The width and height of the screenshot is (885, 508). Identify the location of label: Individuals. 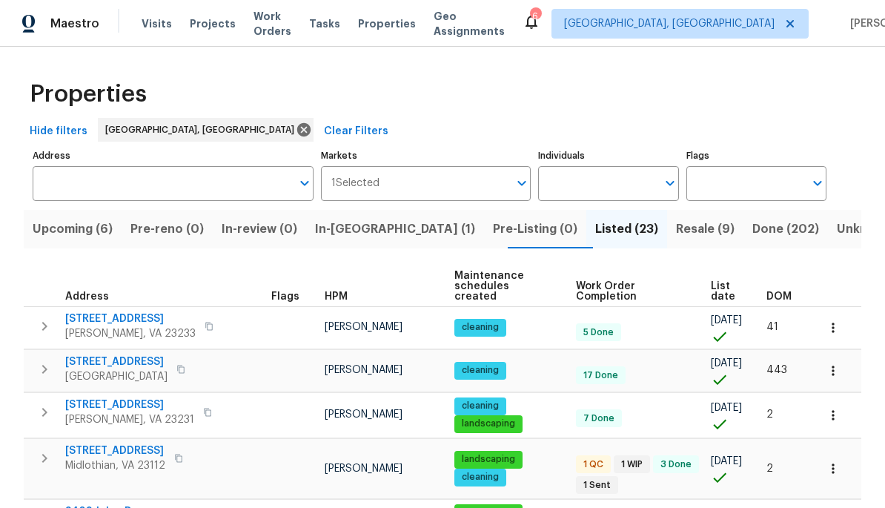
(608, 156).